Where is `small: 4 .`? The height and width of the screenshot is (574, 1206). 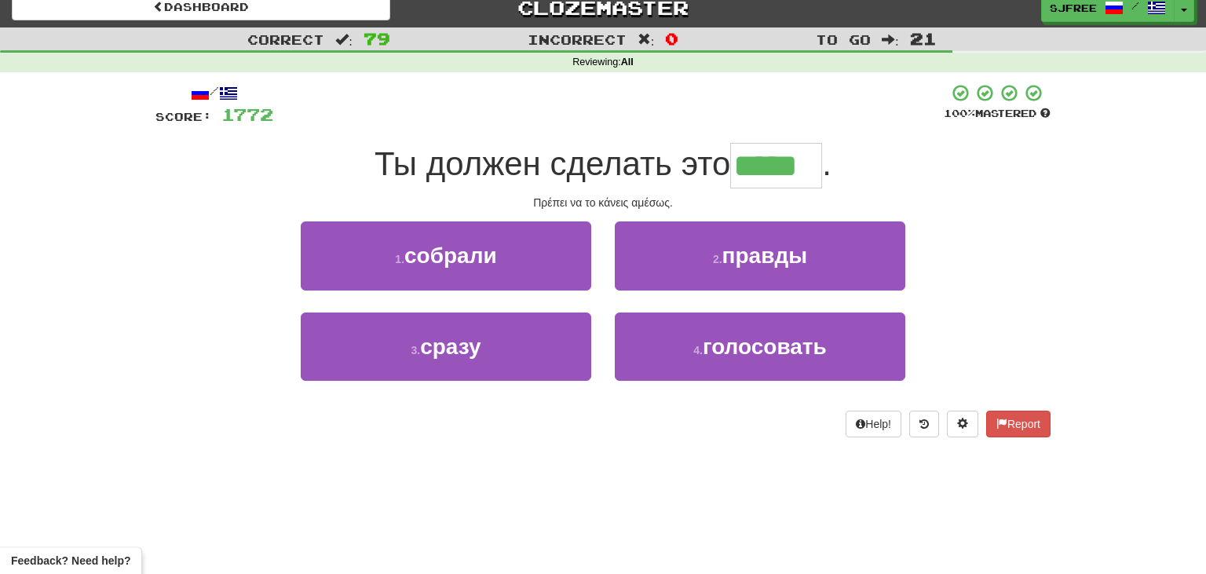 small: 4 . is located at coordinates (698, 350).